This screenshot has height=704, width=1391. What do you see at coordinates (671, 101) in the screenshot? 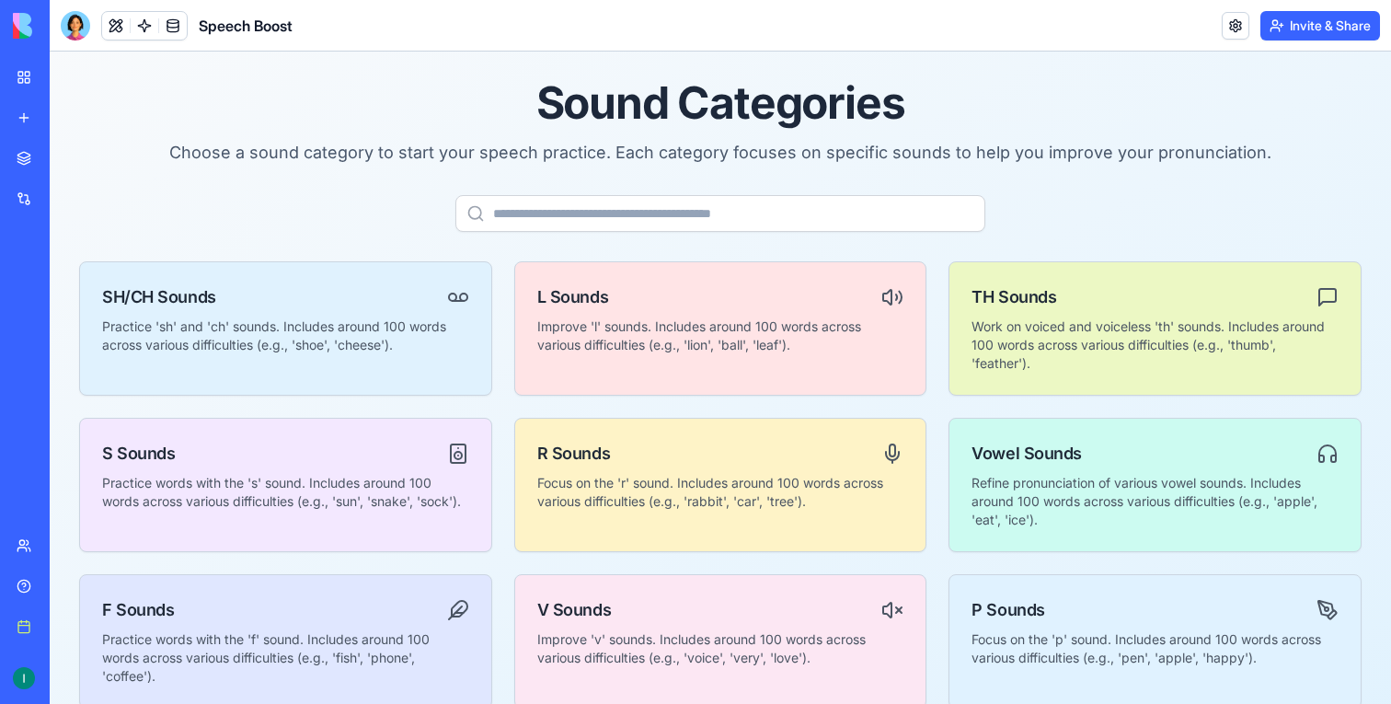
I see `p: Choose a sound category to start your speech practice. Each category focuses on specific sounds t...` at bounding box center [671, 101].